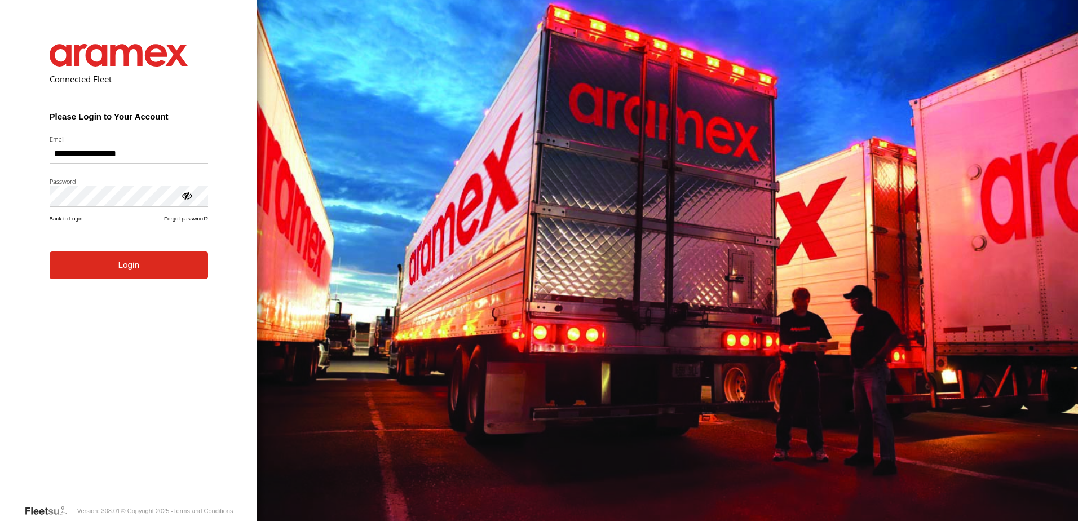 The height and width of the screenshot is (521, 1078). Describe the element at coordinates (129, 139) in the screenshot. I see `label: Email` at that location.